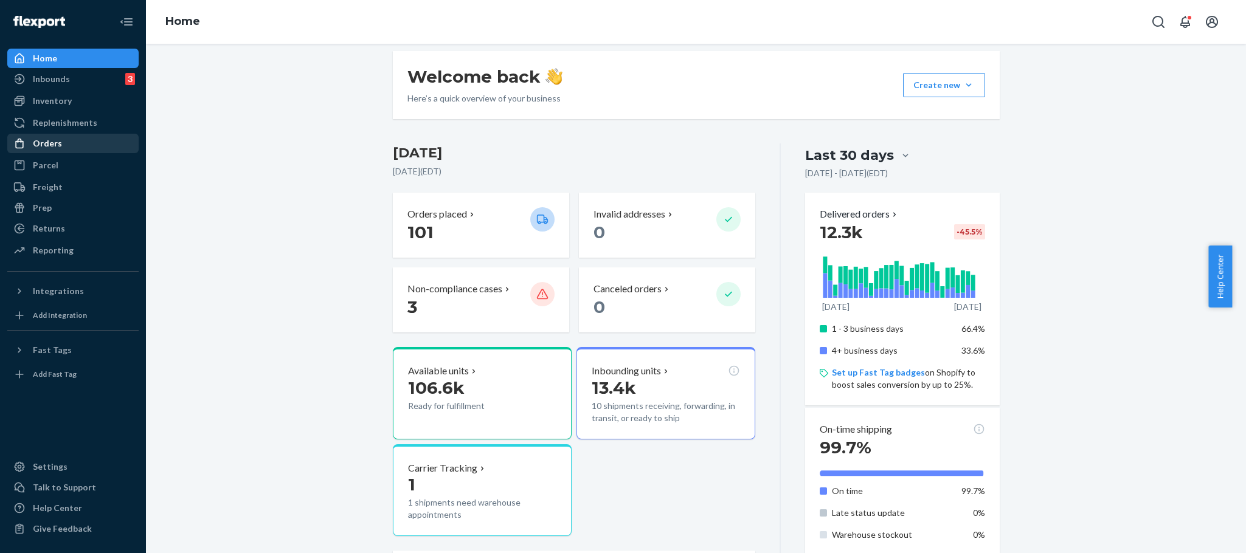 The image size is (1246, 553). I want to click on button: Close Navigation, so click(126, 22).